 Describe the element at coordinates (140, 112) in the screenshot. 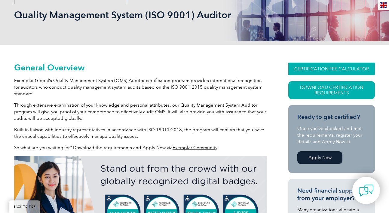

I see `p: Through extensive examination of your knowledge and personal attributes, our Quality Management S...` at that location.